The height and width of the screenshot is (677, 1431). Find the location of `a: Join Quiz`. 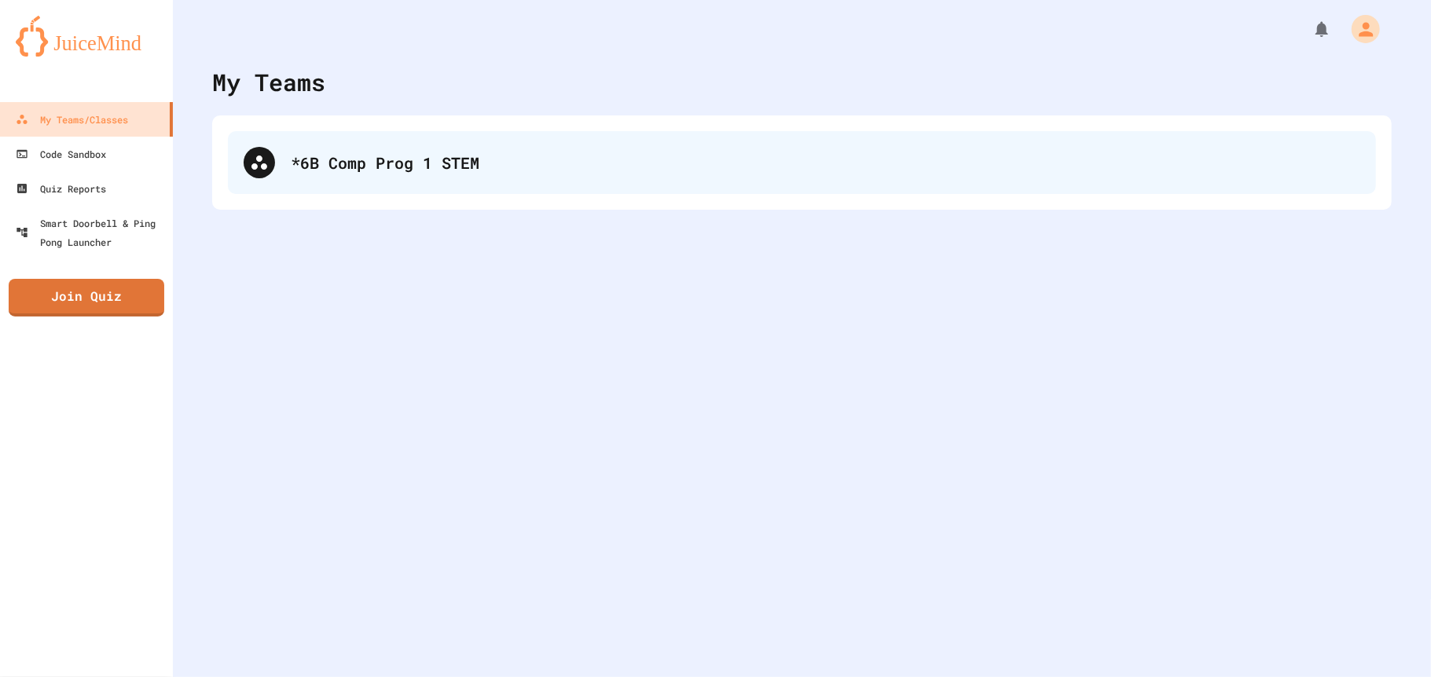

a: Join Quiz is located at coordinates (86, 298).